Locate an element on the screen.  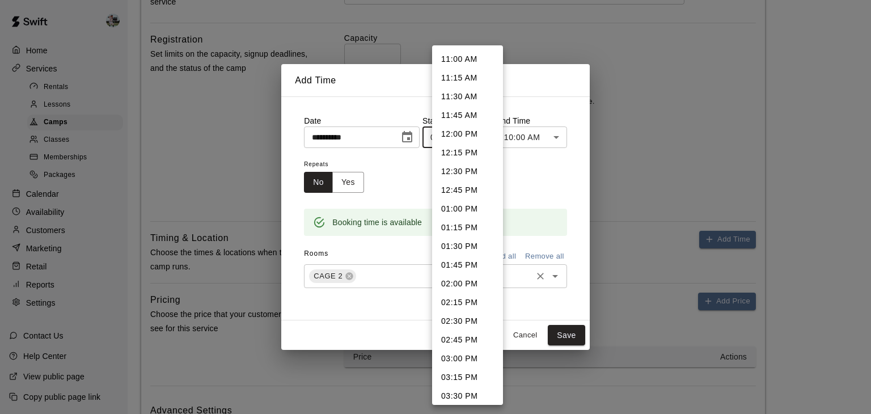
li: 01:15 PM is located at coordinates (467, 227).